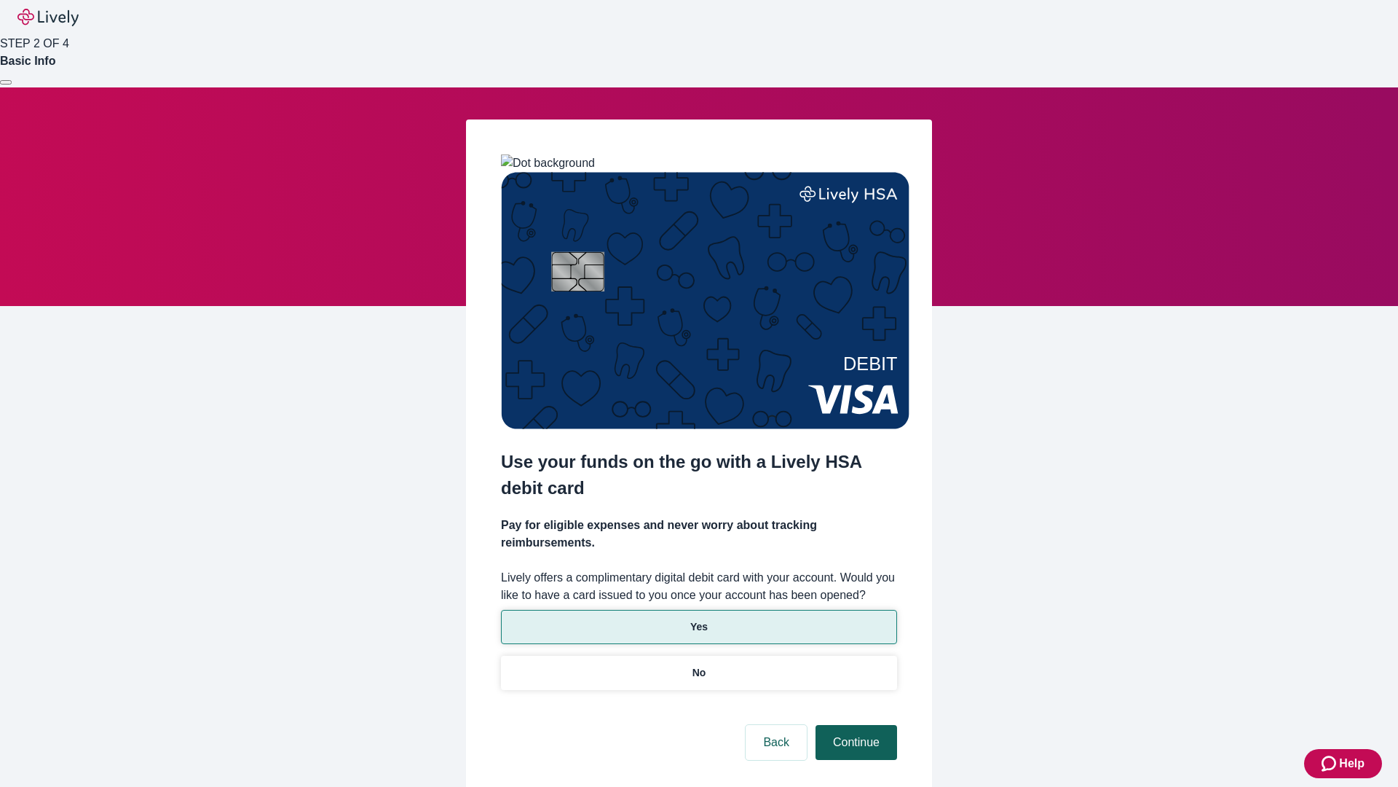  I want to click on p: No, so click(699, 672).